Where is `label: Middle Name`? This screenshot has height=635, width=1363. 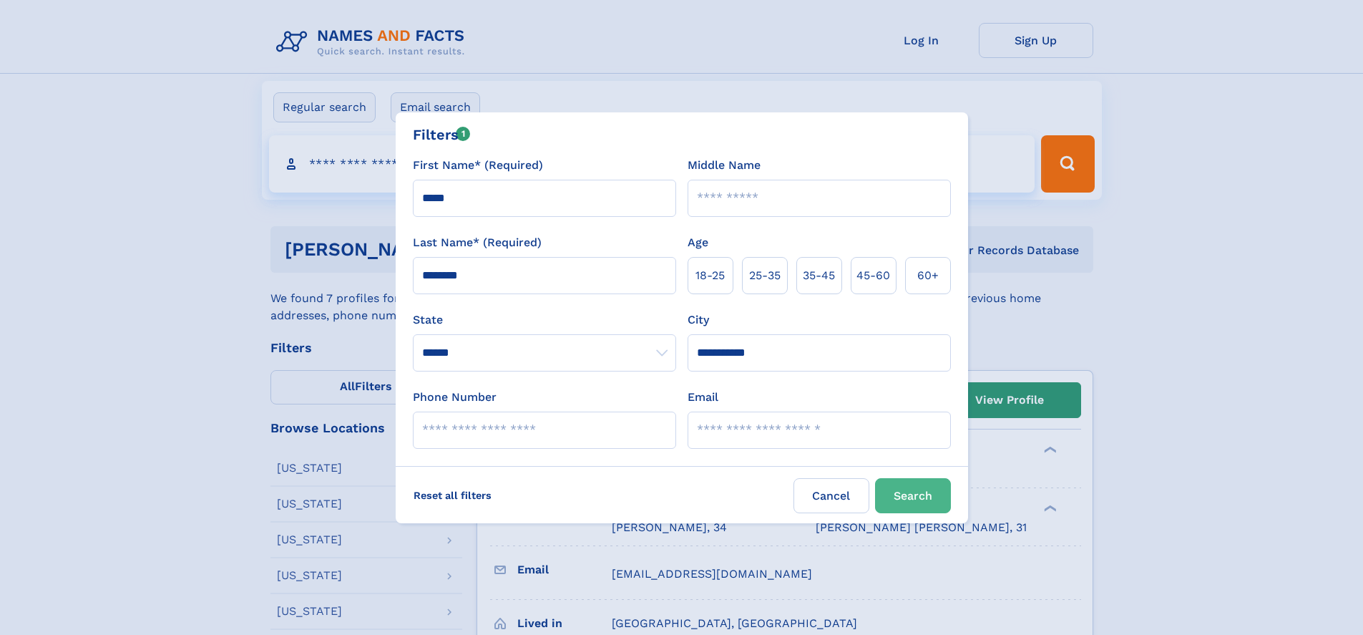
label: Middle Name is located at coordinates (724, 165).